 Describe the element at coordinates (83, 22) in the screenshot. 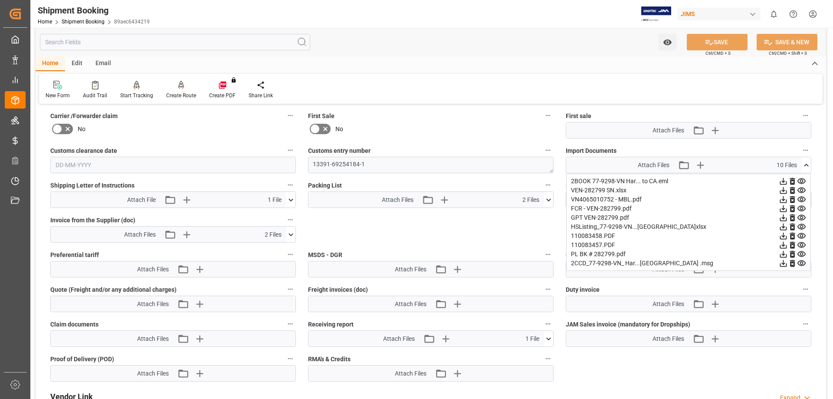

I see `a: Shipment Booking` at that location.